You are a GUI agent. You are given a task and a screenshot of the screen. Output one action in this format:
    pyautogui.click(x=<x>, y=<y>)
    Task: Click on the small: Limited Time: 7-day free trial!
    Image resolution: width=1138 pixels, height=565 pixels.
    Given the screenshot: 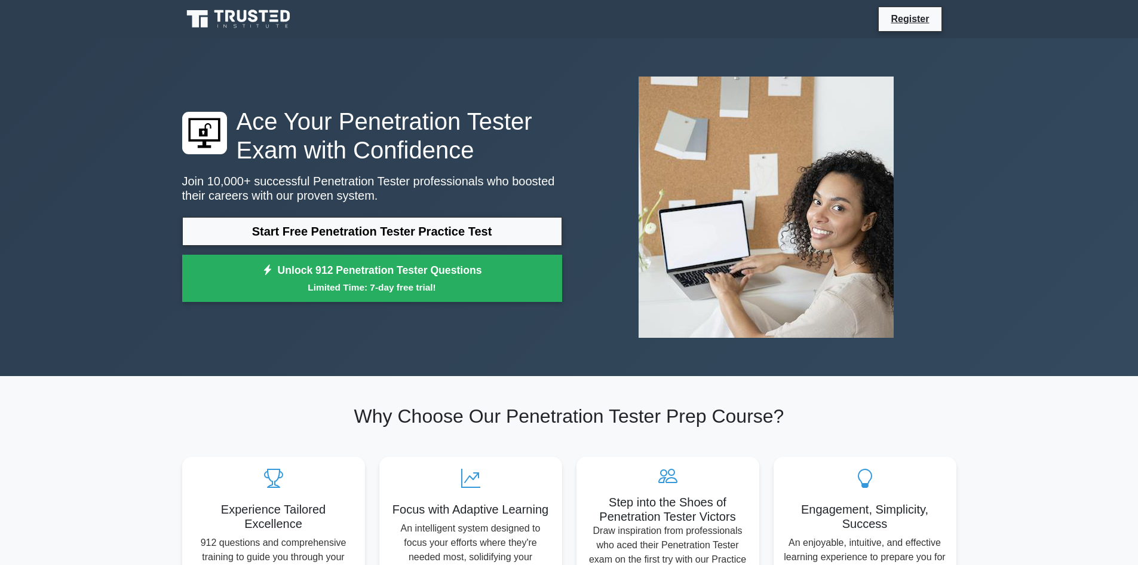 What is the action you would take?
    pyautogui.click(x=372, y=287)
    